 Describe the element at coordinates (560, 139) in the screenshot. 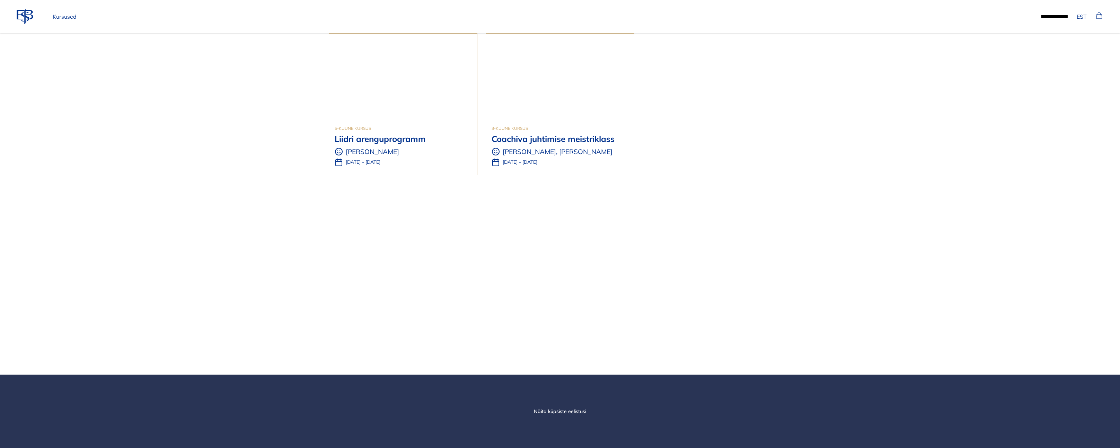

I see `h3: Coachiva juhtimise meistriklass` at that location.